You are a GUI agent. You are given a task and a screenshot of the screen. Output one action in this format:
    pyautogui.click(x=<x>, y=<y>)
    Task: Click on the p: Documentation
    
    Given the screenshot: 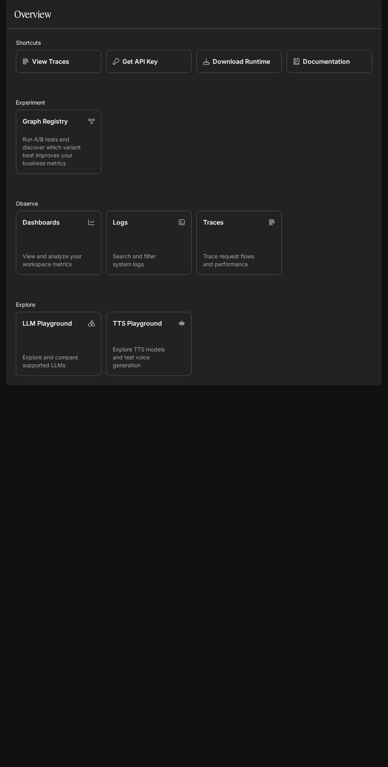 What is the action you would take?
    pyautogui.click(x=327, y=61)
    